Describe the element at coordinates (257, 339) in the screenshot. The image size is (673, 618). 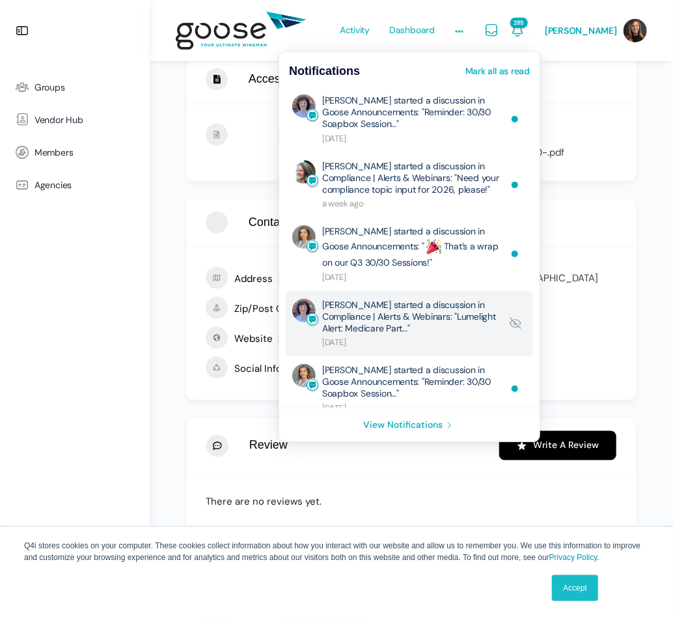
I see `span: Website` at that location.